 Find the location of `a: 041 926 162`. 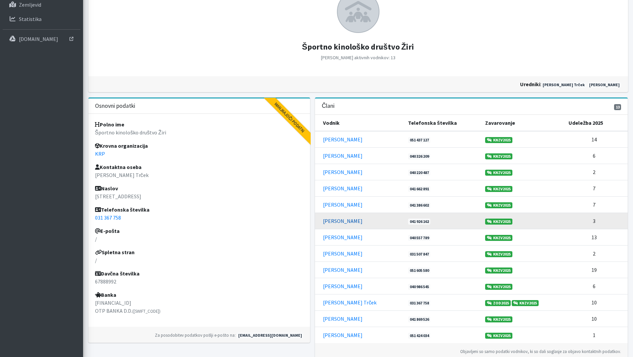

a: 041 926 162 is located at coordinates (419, 221).